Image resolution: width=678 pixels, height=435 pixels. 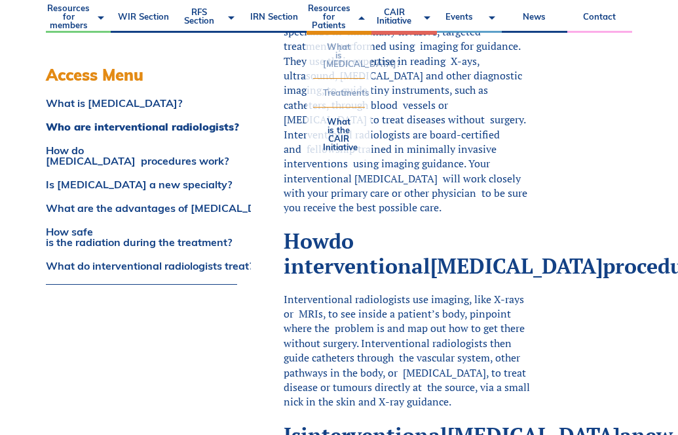 I want to click on span: How, so click(x=306, y=241).